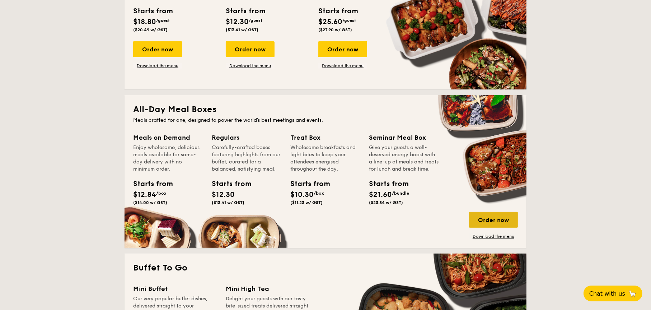 This screenshot has height=310, width=651. Describe the element at coordinates (613, 293) in the screenshot. I see `button: Chat with us🦙` at that location.